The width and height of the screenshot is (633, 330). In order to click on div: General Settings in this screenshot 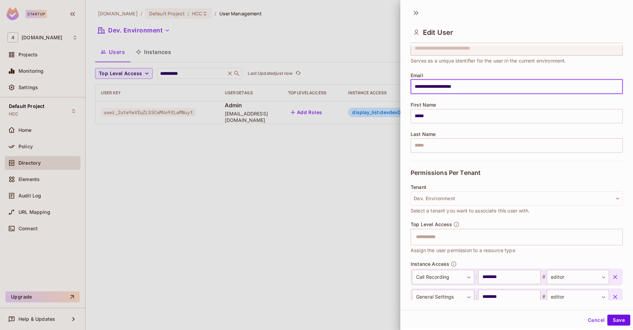, I will do `click(443, 297)`.